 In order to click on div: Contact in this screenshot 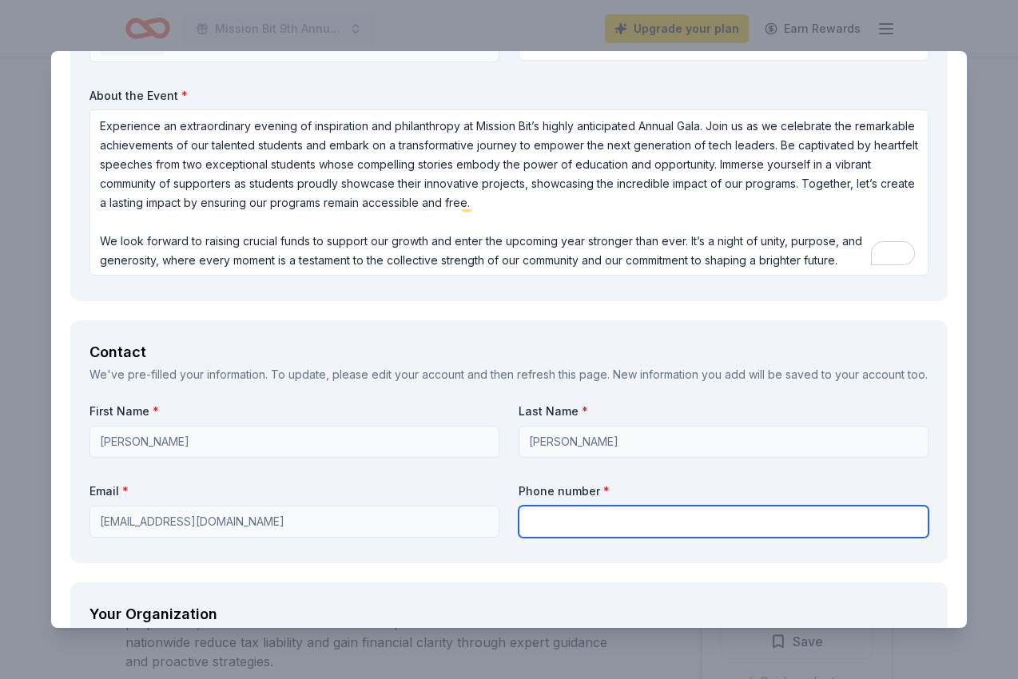, I will do `click(509, 352)`.